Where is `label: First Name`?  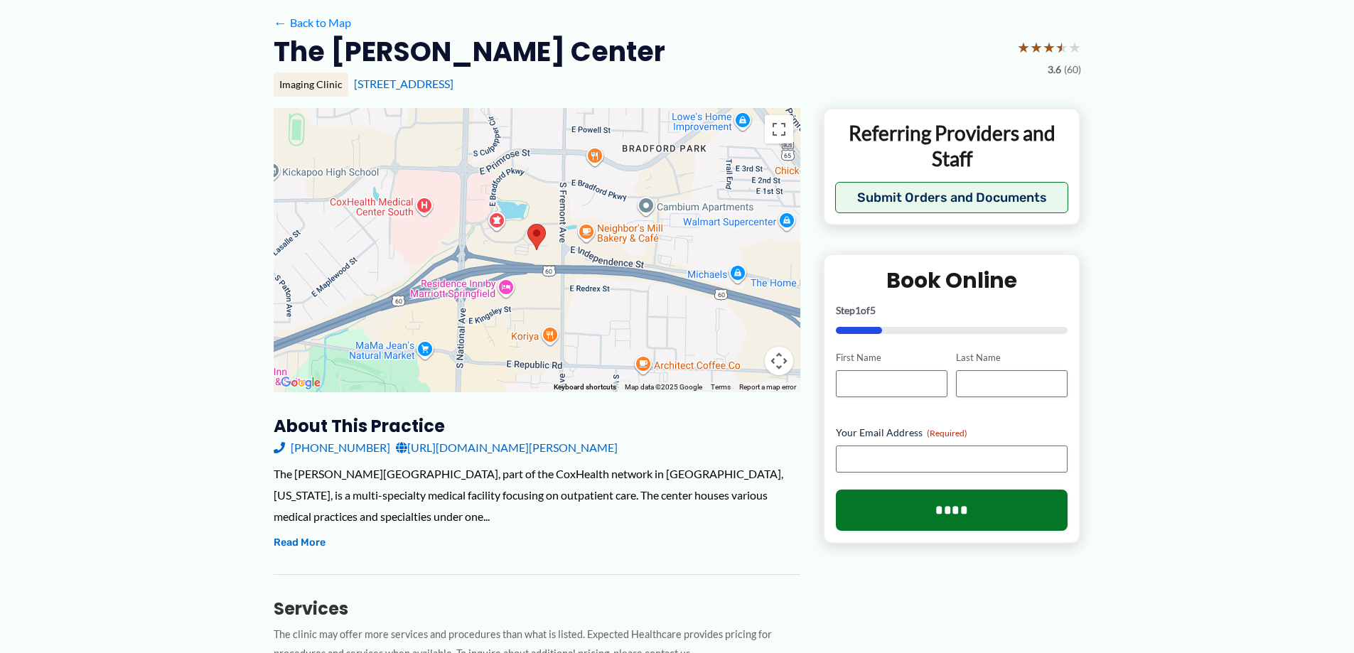
label: First Name is located at coordinates (891, 358).